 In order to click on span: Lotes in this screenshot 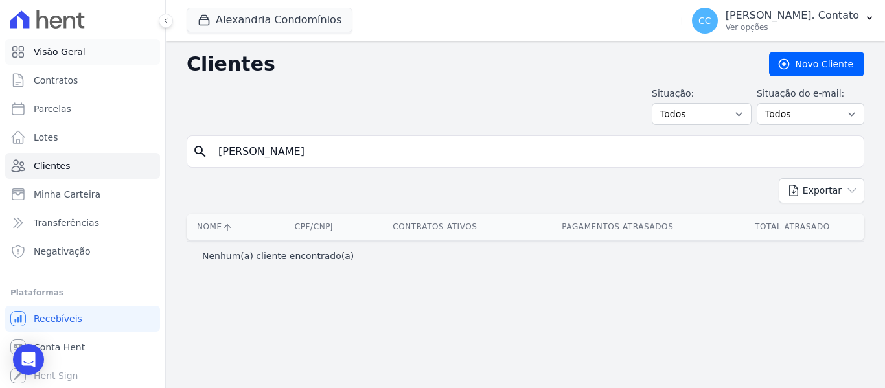, I will do `click(46, 137)`.